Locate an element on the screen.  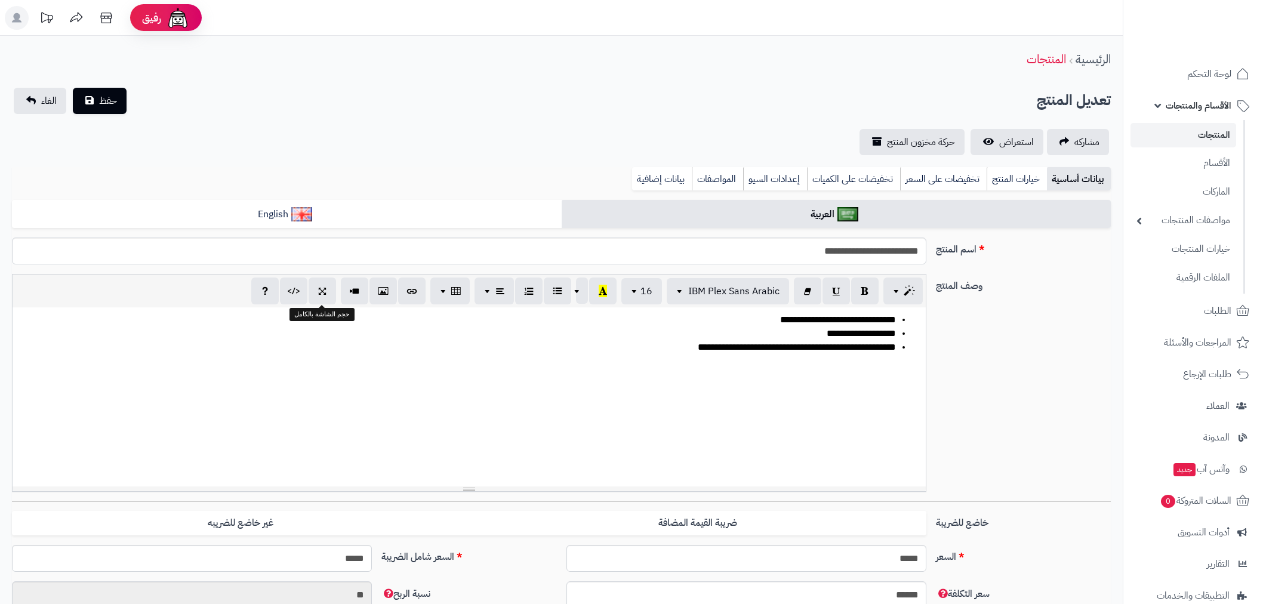
button: حفظ is located at coordinates (100, 101).